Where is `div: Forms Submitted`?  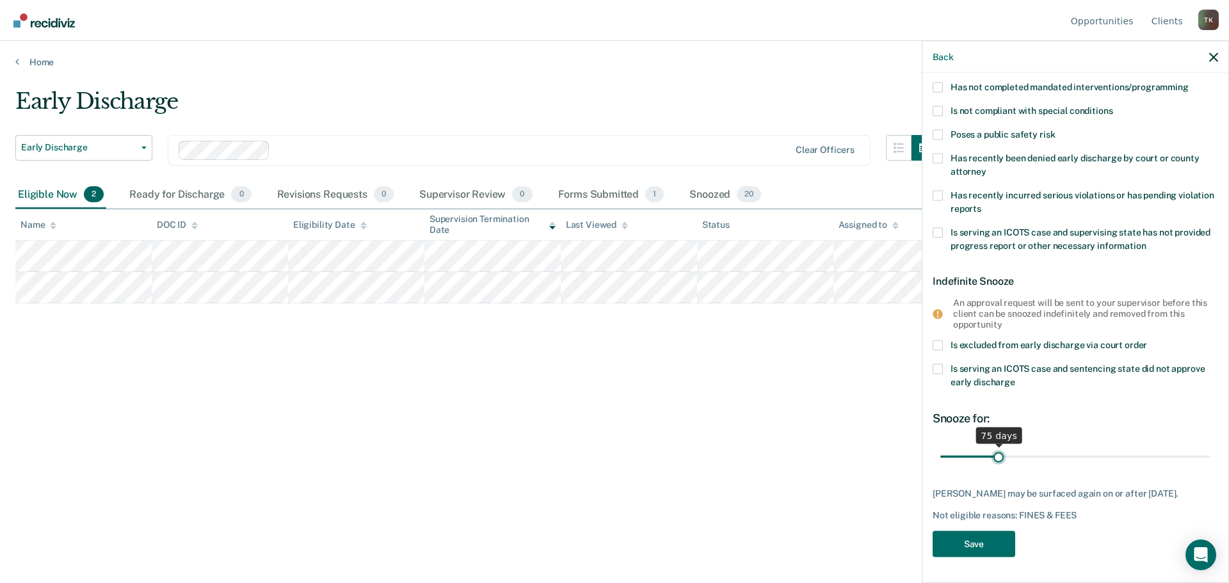
div: Forms Submitted is located at coordinates (611, 195).